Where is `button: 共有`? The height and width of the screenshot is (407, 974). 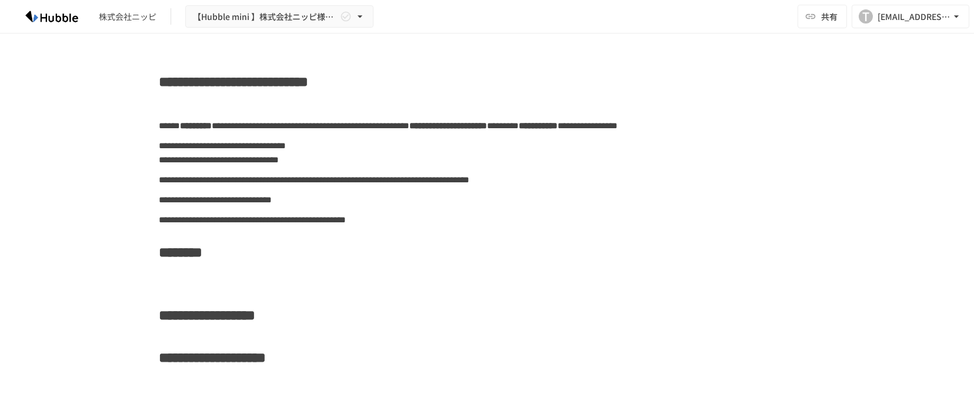 button: 共有 is located at coordinates (822, 16).